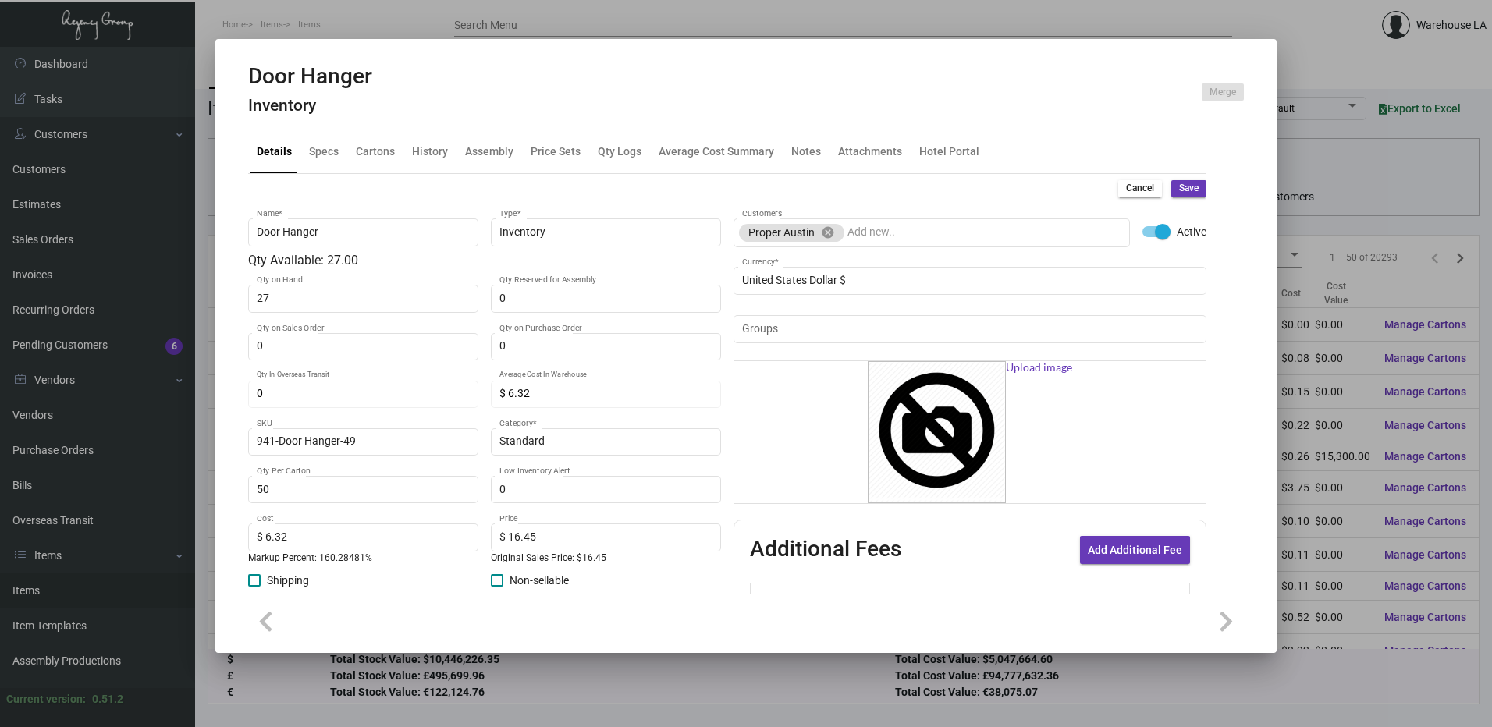 The image size is (1492, 727). I want to click on div: Qty Logs, so click(620, 151).